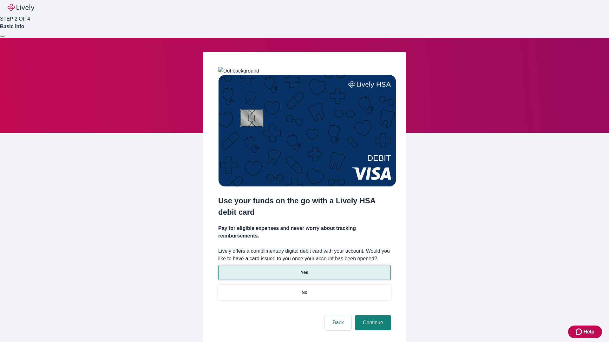  I want to click on span: Help, so click(588, 332).